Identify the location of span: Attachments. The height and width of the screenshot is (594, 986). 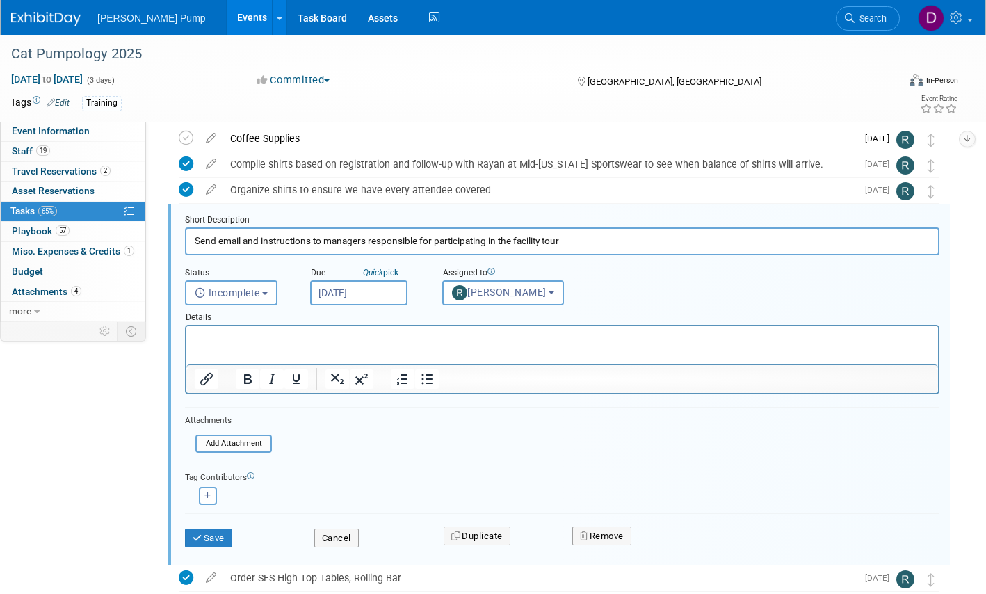
(47, 291).